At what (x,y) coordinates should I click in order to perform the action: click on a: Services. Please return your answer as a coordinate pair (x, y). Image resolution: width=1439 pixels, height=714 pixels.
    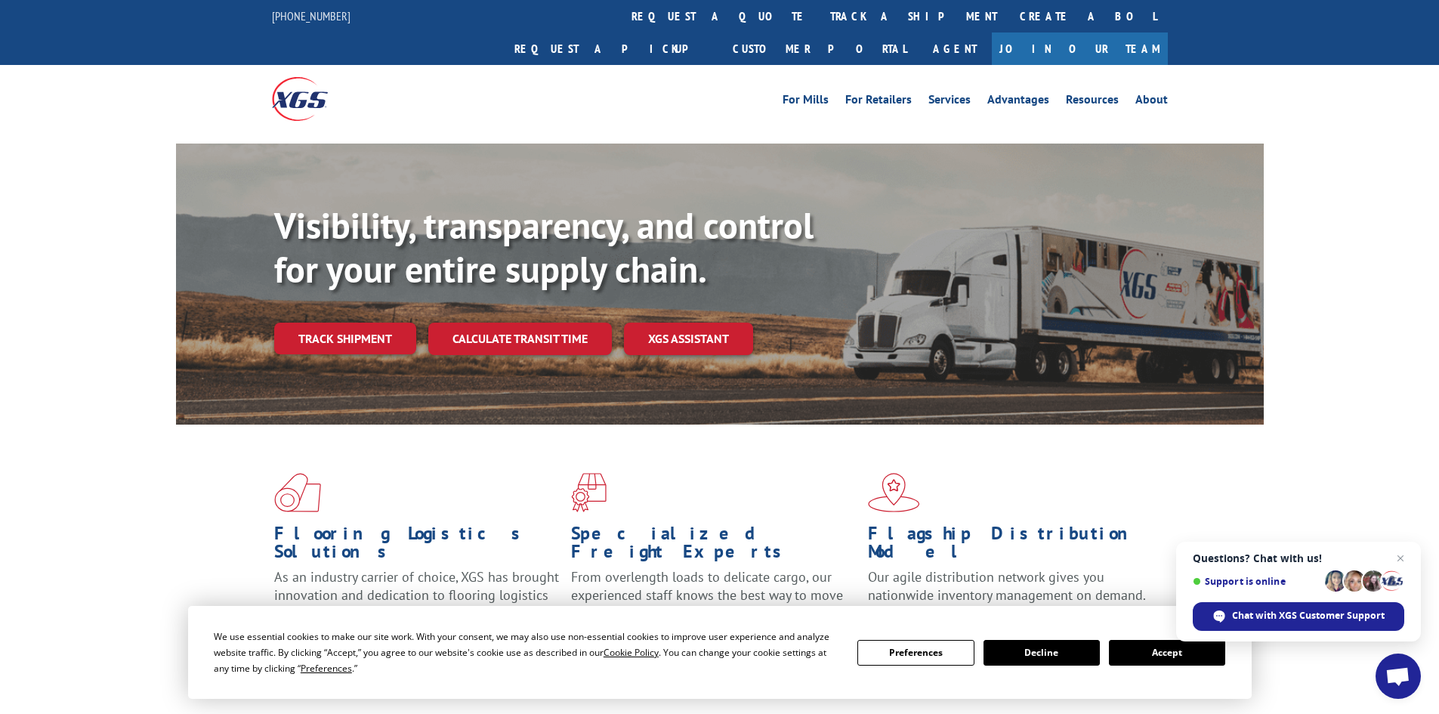
    Looking at the image, I should click on (950, 102).